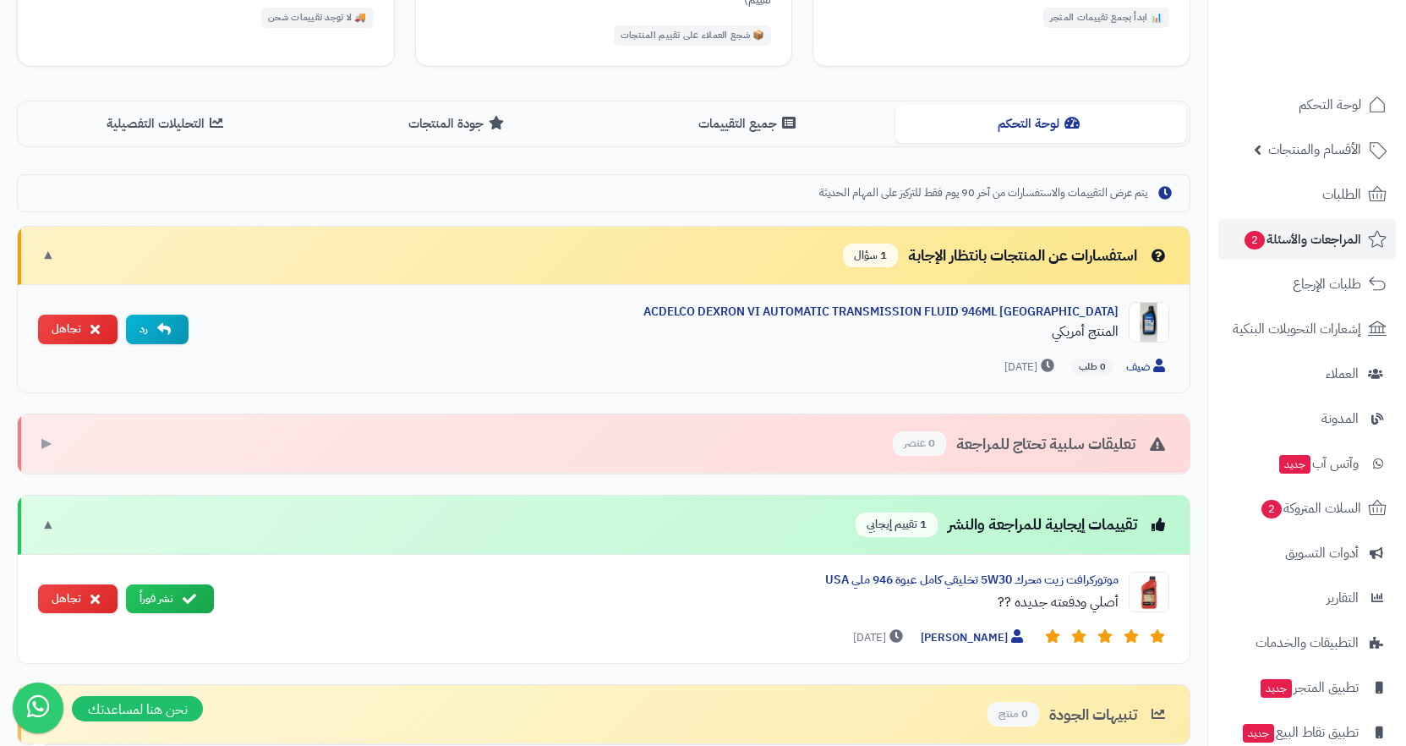  Describe the element at coordinates (1307, 508) in the screenshot. I see `a: السلات المتروكة2` at that location.